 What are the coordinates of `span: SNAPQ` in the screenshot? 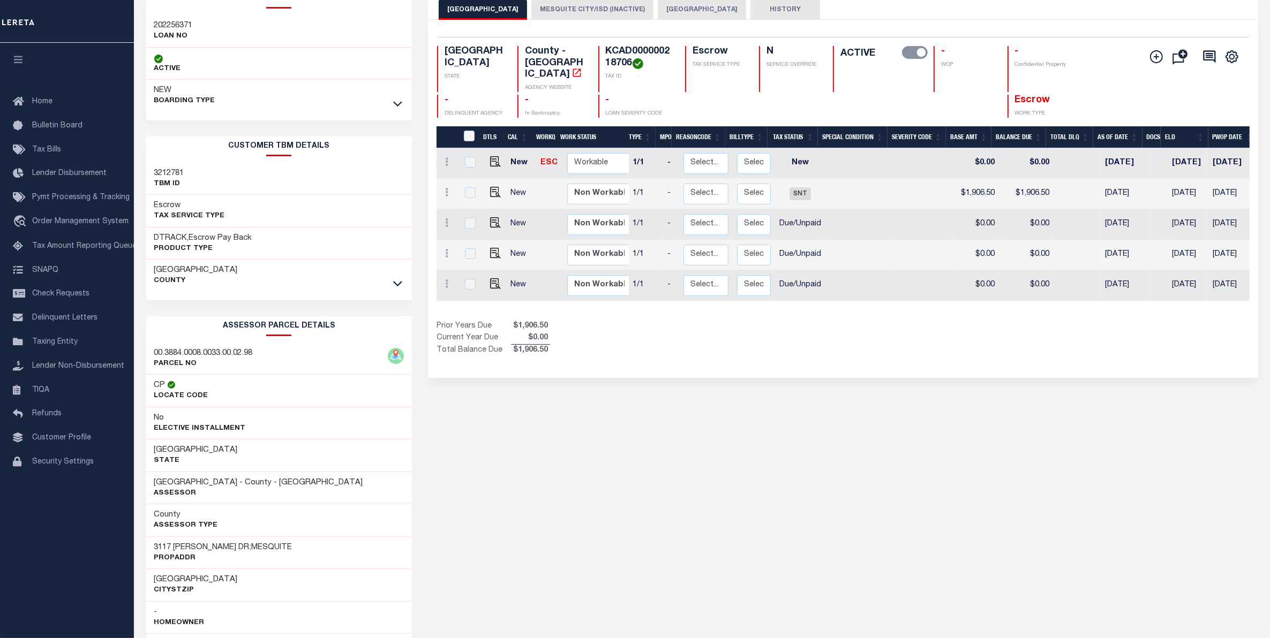 It's located at (45, 270).